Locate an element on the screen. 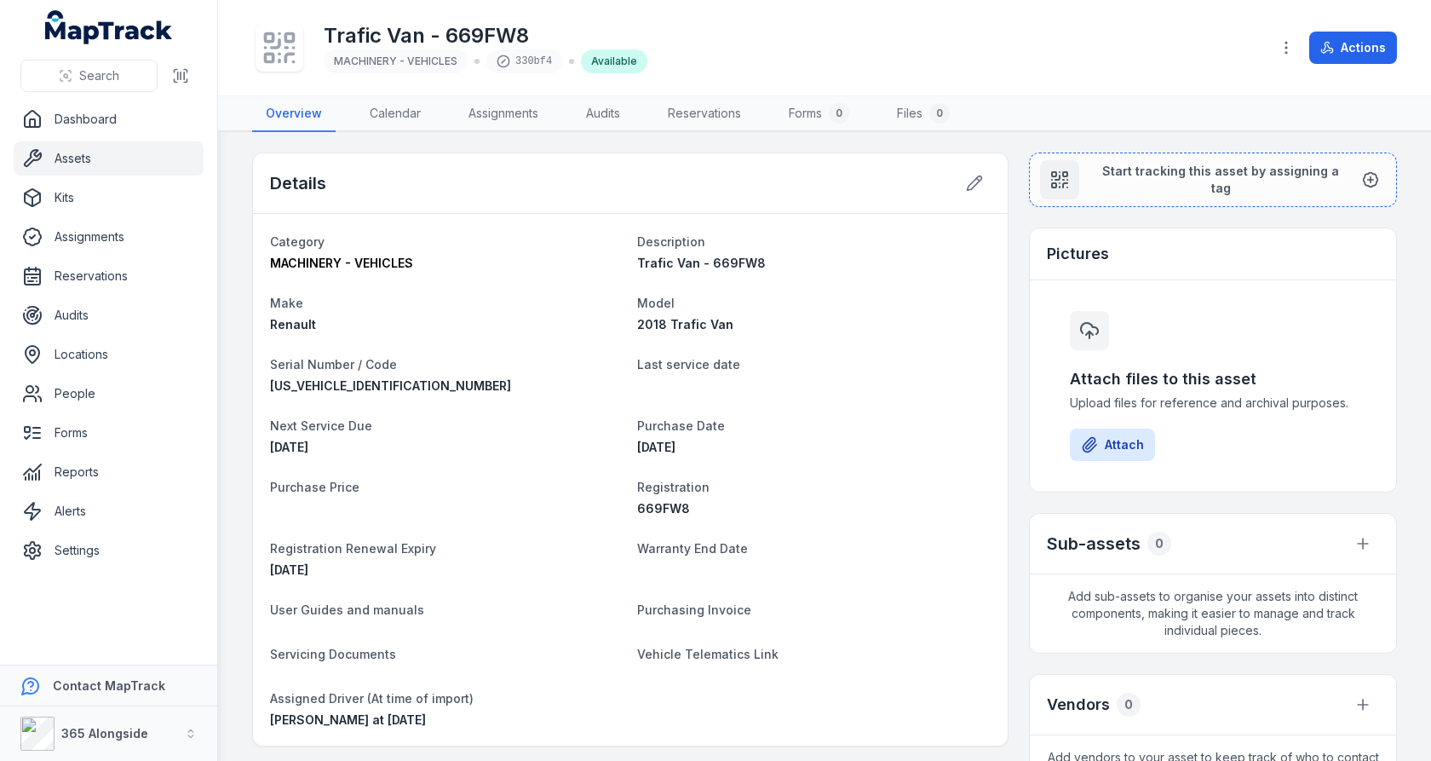  a: Kits is located at coordinates (108, 198).